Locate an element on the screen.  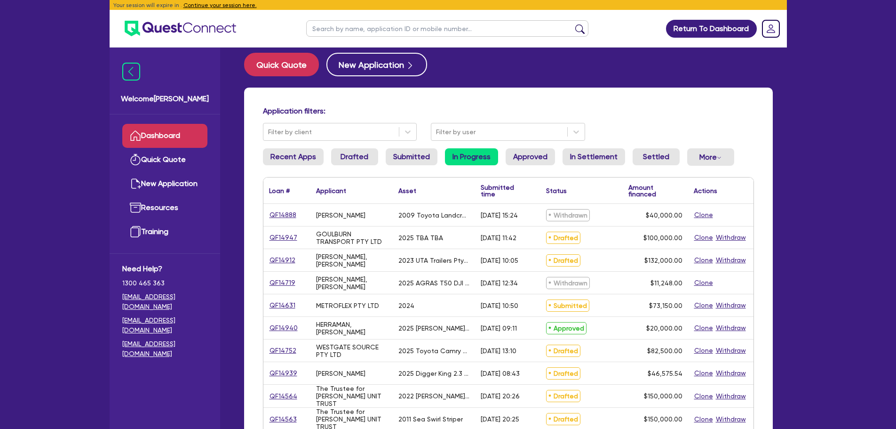
a: Quick Quote is located at coordinates (165, 159).